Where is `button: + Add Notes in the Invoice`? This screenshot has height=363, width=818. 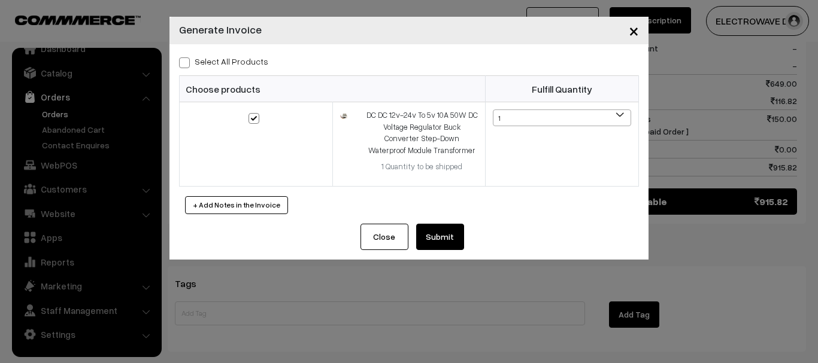
button: + Add Notes in the Invoice is located at coordinates (237, 205).